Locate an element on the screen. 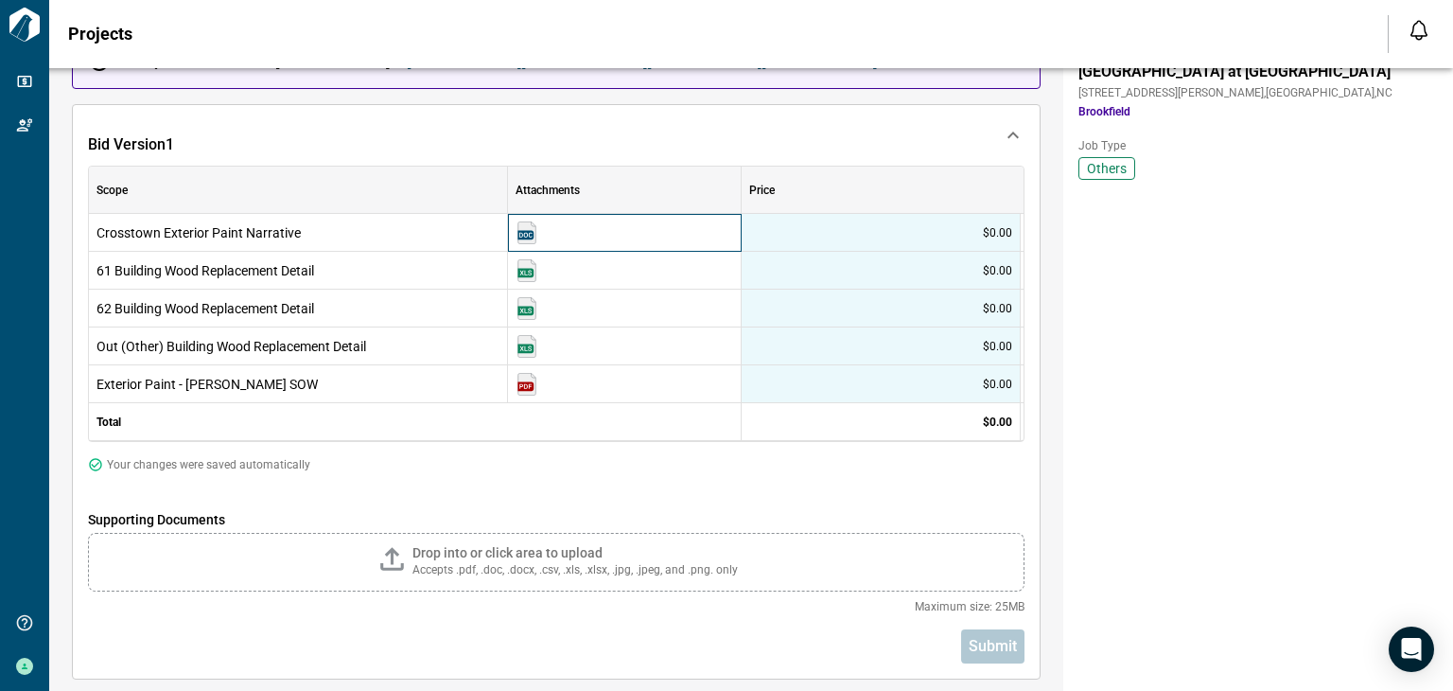  img: SW Paint Specification - Crosstown at Chapel Hill.pdf is located at coordinates (527, 384).